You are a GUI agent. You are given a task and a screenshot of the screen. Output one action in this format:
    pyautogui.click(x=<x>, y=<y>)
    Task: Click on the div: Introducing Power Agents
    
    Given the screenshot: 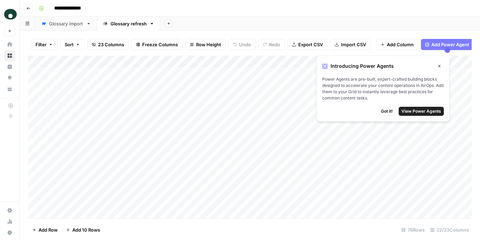 What is the action you would take?
    pyautogui.click(x=383, y=66)
    